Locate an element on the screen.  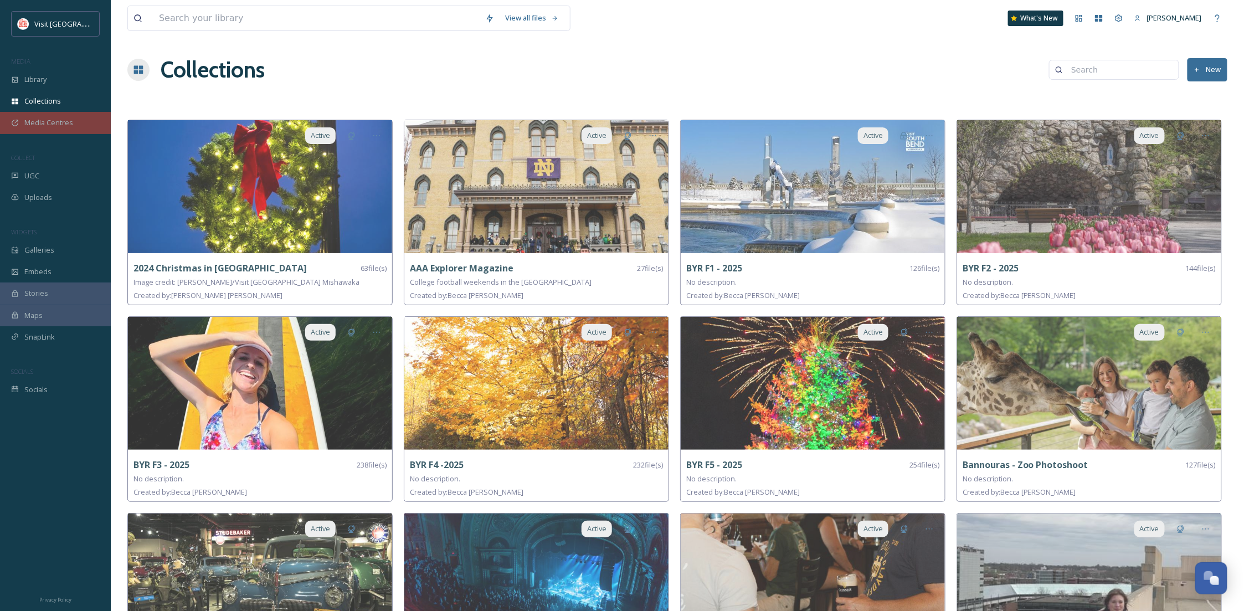
span: WIDGETS is located at coordinates (24, 232).